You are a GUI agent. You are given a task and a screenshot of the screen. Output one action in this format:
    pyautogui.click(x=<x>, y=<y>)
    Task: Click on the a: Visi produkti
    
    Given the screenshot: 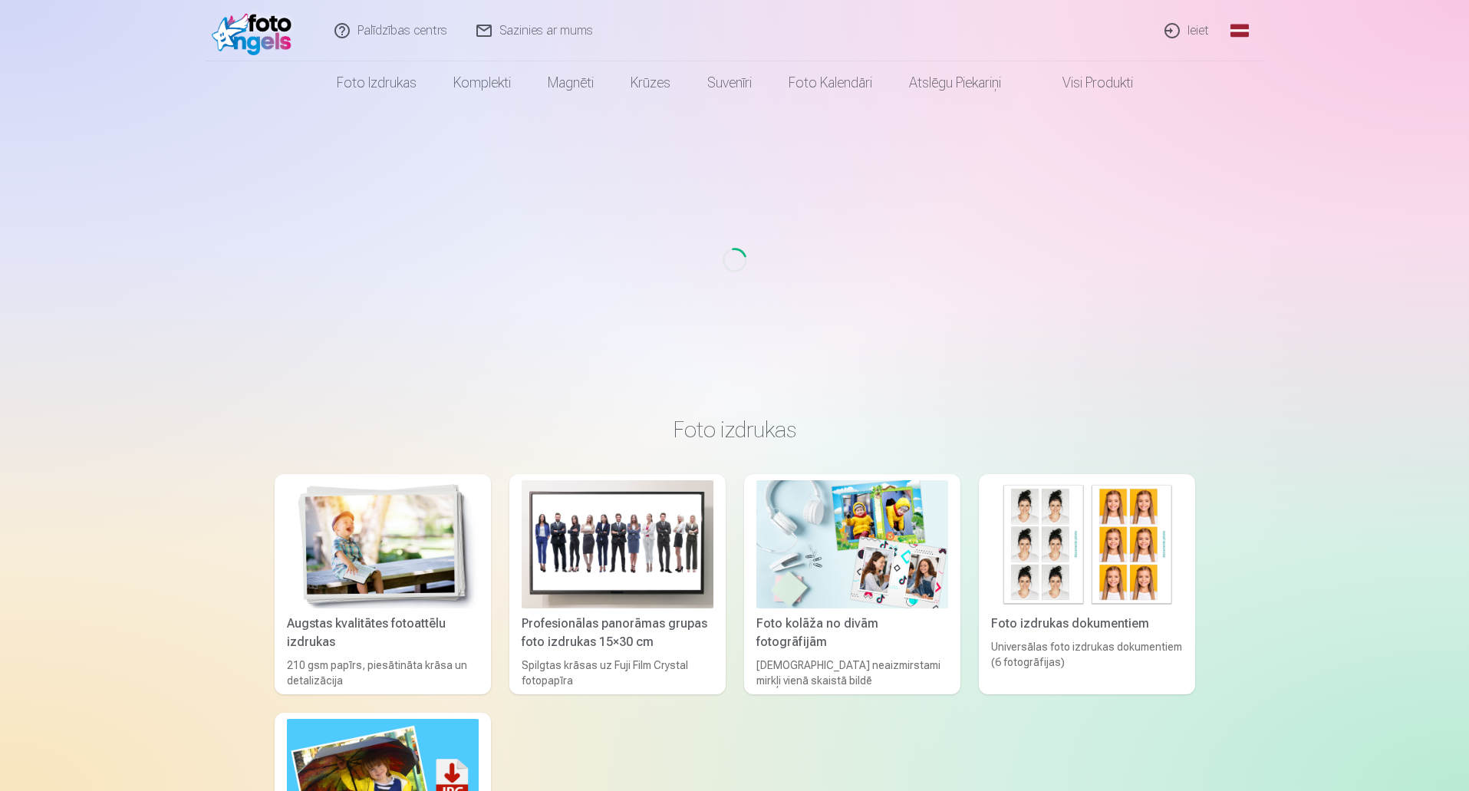 What is the action you would take?
    pyautogui.click(x=1086, y=83)
    